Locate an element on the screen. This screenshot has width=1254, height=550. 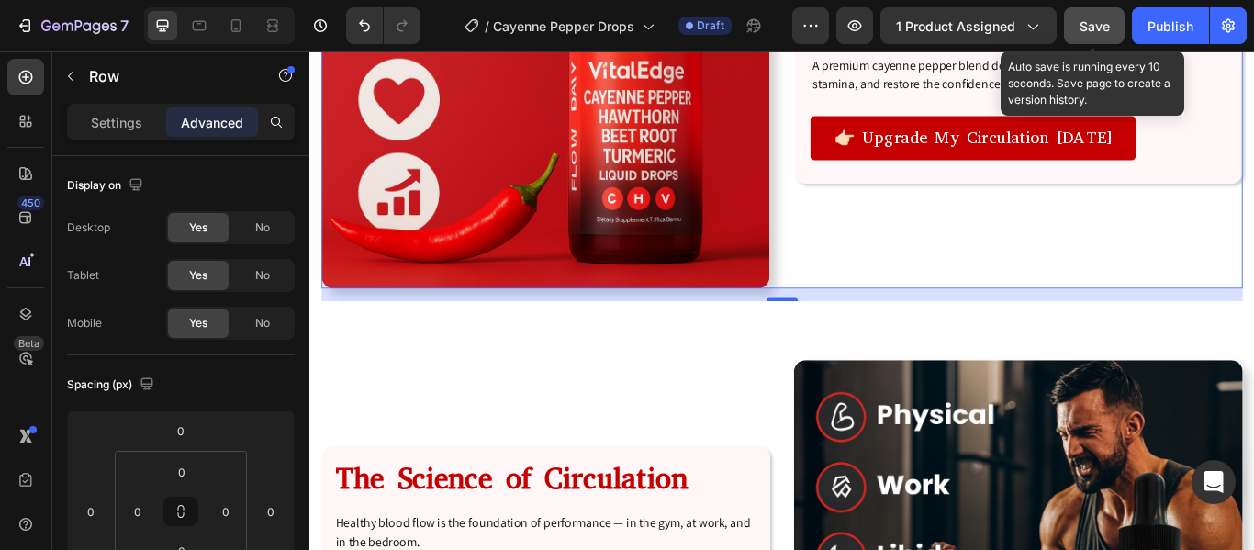
span: Cayenne Pepper Drops is located at coordinates (563, 26).